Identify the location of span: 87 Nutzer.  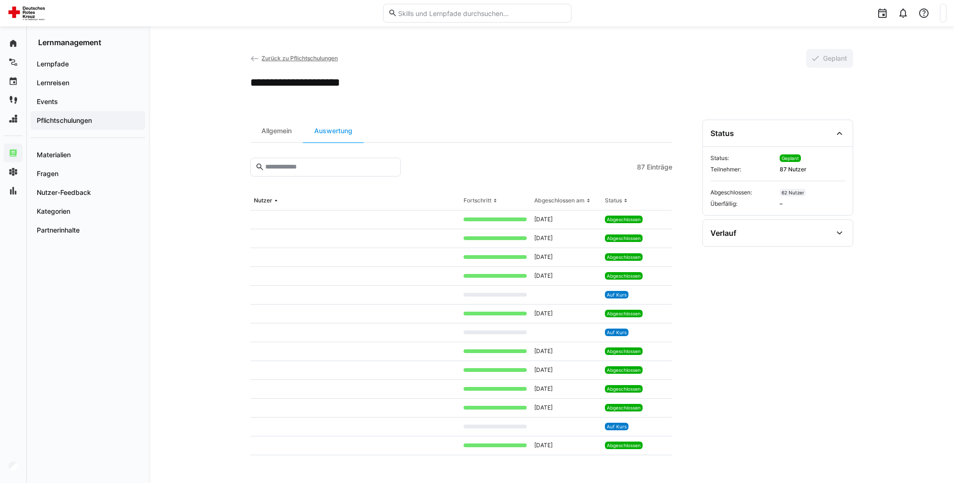
(812, 170).